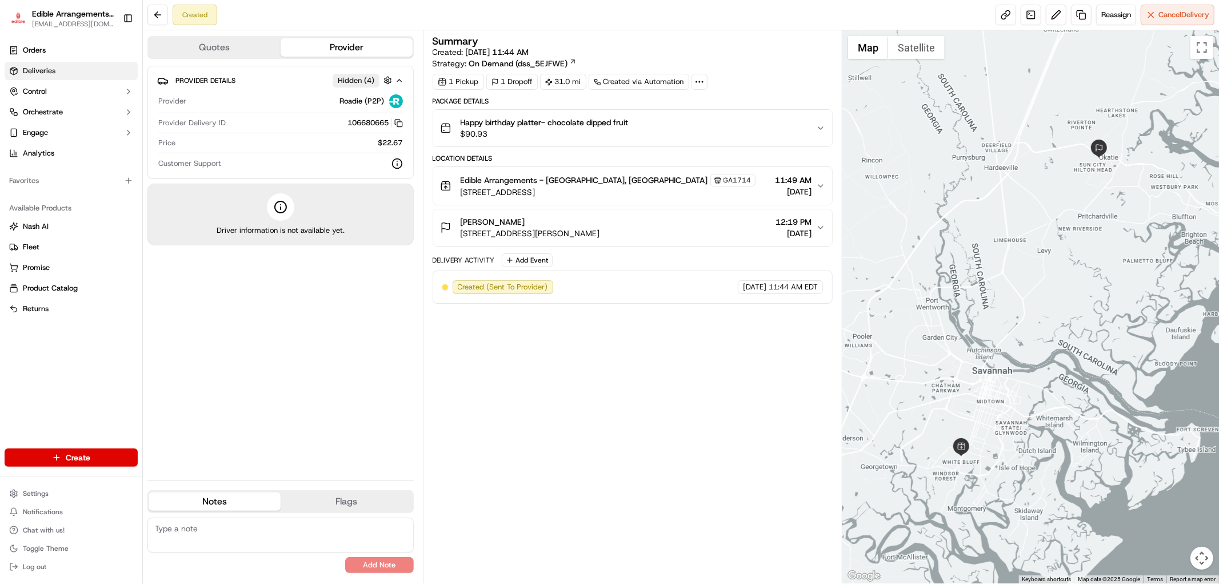 This screenshot has height=584, width=1219. What do you see at coordinates (36, 268) in the screenshot?
I see `span: Promise` at bounding box center [36, 268].